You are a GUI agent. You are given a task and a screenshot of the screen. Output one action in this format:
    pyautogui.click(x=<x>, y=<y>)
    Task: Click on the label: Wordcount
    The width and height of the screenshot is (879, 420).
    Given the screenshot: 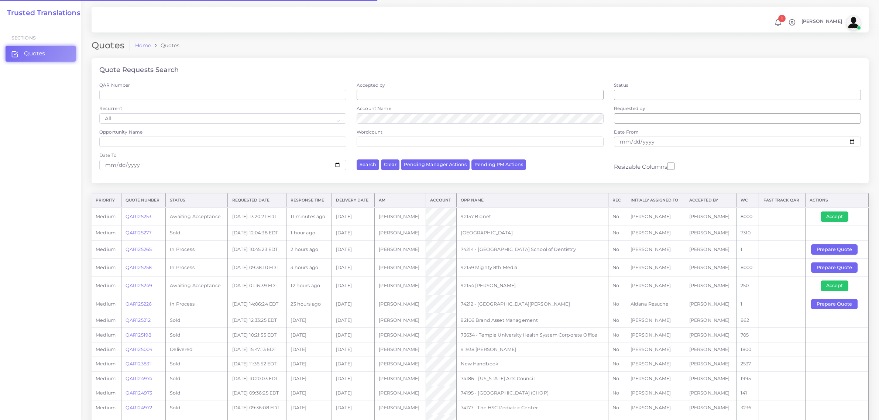 What is the action you would take?
    pyautogui.click(x=370, y=132)
    